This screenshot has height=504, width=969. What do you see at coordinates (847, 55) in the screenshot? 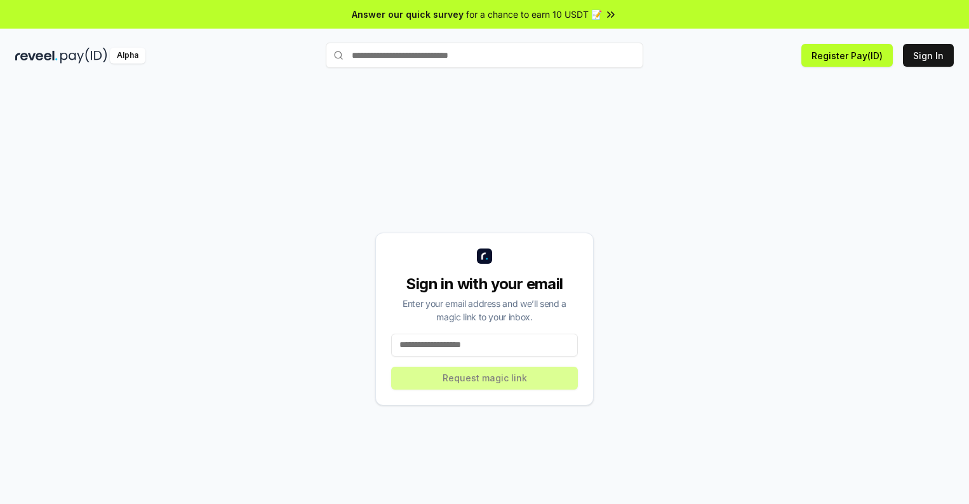
I see `button: Register Pay(ID)` at bounding box center [847, 55].